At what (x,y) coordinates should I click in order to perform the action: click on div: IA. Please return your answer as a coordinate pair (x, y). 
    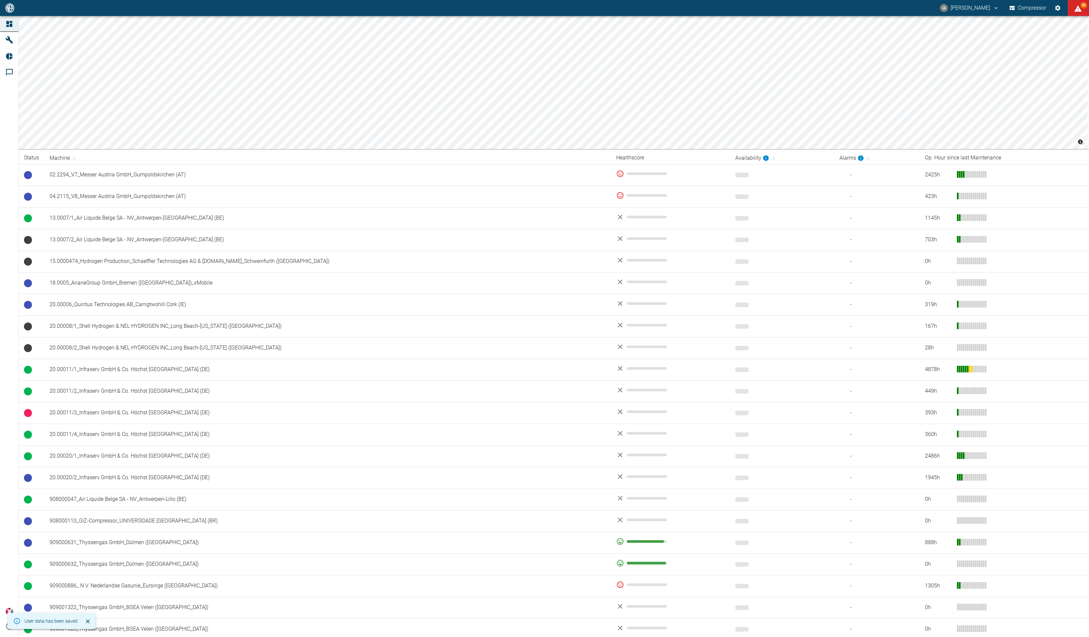
    Looking at the image, I should click on (944, 8).